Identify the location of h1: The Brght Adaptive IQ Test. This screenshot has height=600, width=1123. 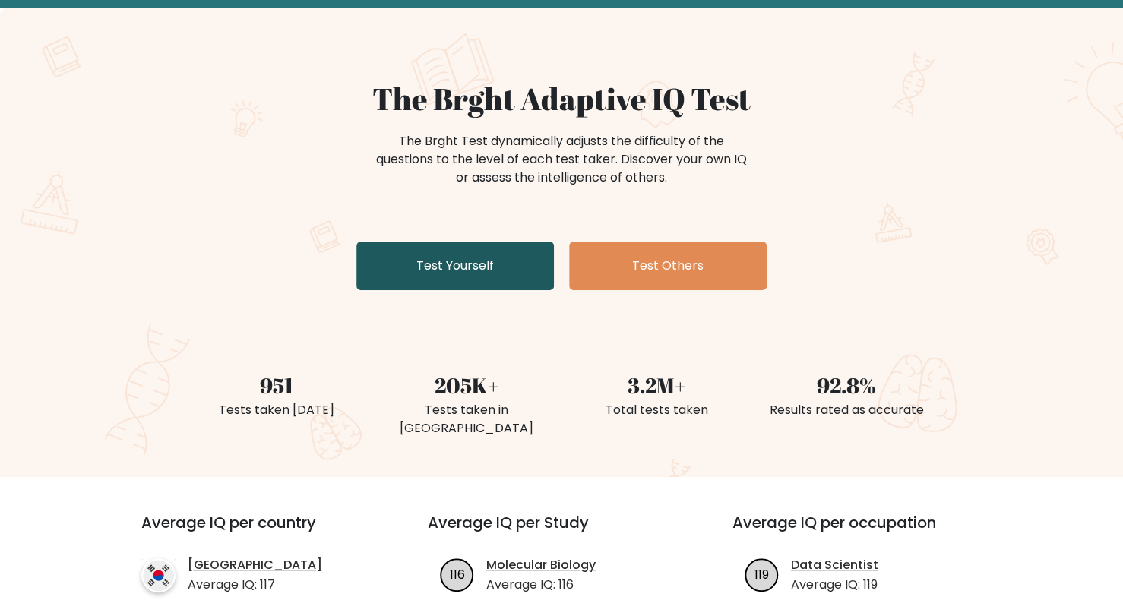
(561, 99).